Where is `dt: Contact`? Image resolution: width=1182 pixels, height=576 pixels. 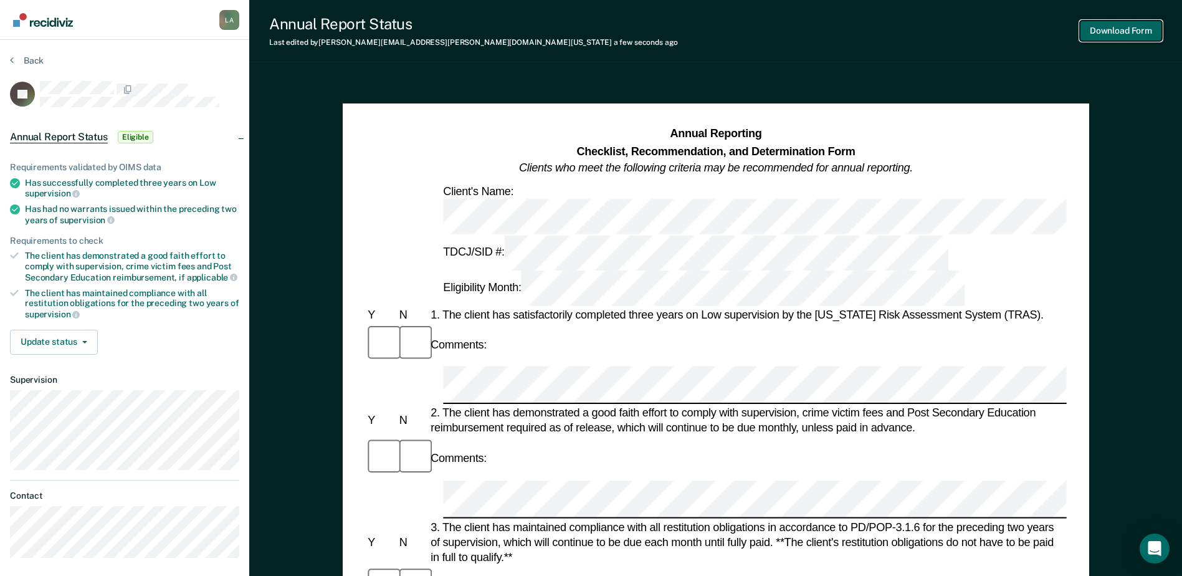 dt: Contact is located at coordinates (125, 495).